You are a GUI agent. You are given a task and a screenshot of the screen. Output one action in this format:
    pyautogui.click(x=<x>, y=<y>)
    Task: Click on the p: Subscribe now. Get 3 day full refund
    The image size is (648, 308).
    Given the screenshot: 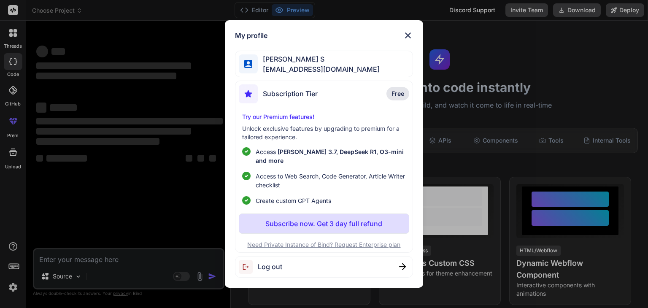 What is the action you would take?
    pyautogui.click(x=323, y=223)
    